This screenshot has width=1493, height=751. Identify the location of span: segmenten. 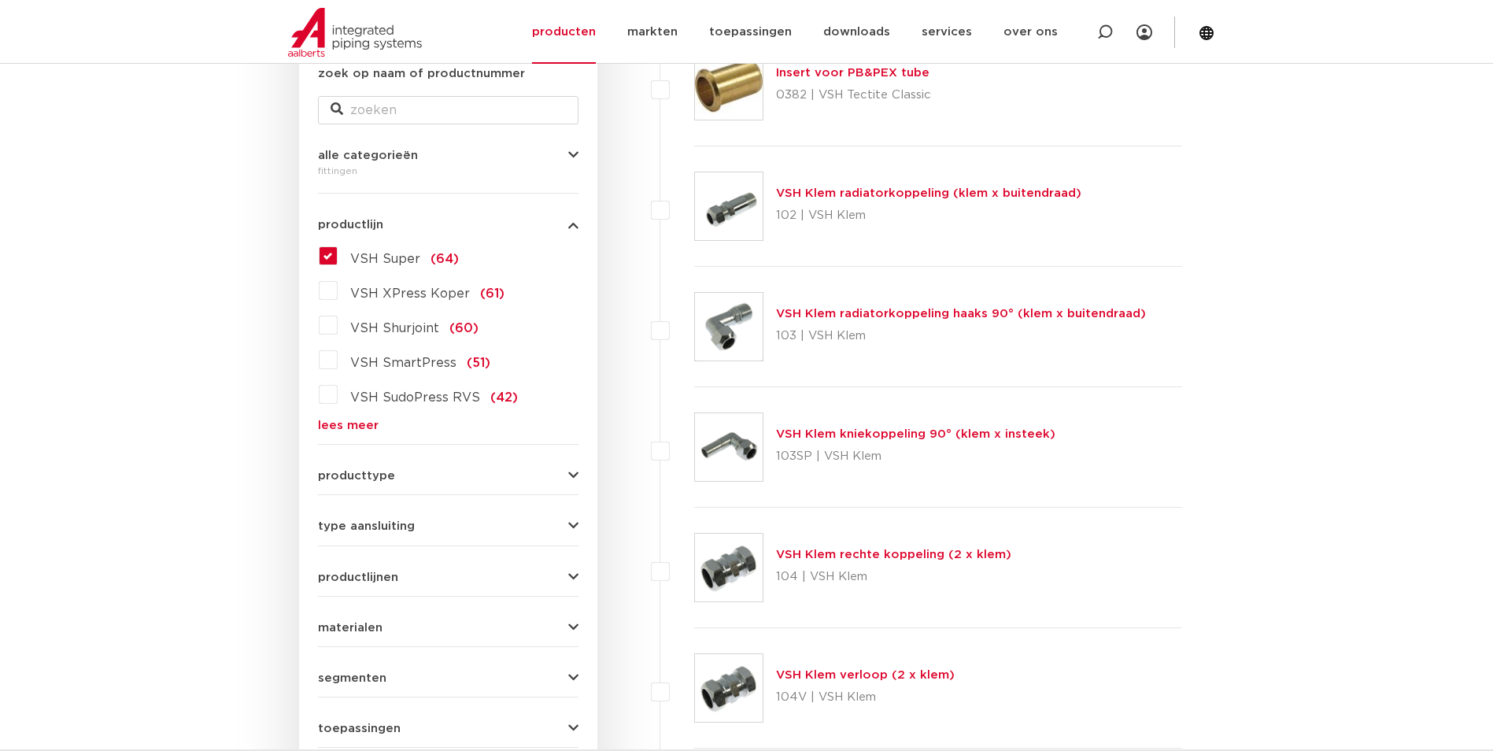
(352, 678).